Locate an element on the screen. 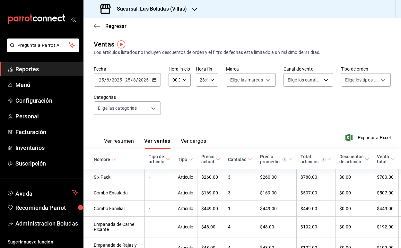  button: Tooltip marker is located at coordinates (121, 44).